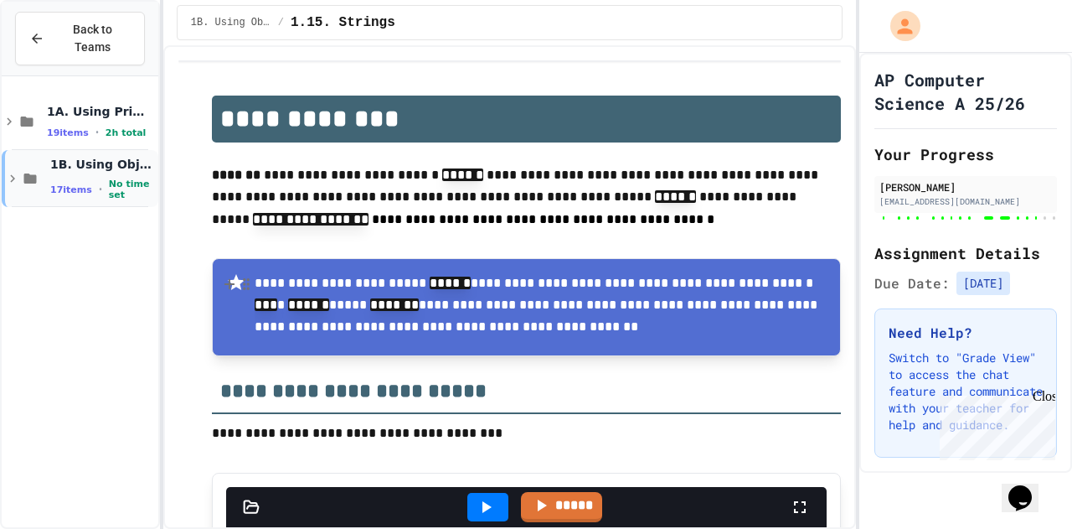 The image size is (1072, 529). Describe the element at coordinates (80, 39) in the screenshot. I see `button: Back to Teams` at that location.